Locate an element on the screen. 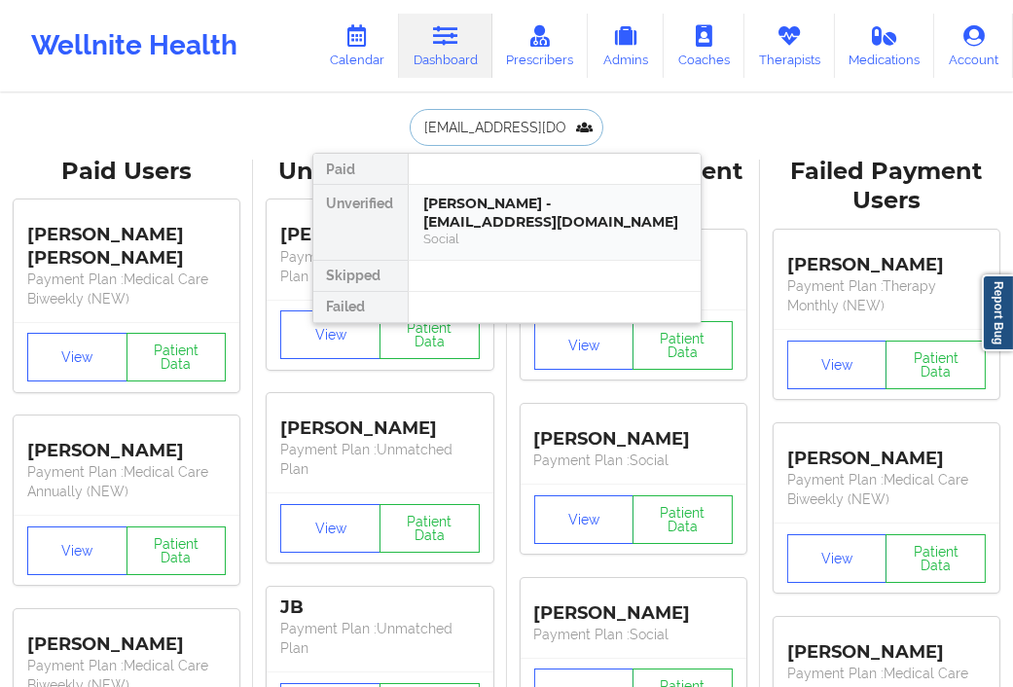  div: Failed Payment Users is located at coordinates (887, 187).